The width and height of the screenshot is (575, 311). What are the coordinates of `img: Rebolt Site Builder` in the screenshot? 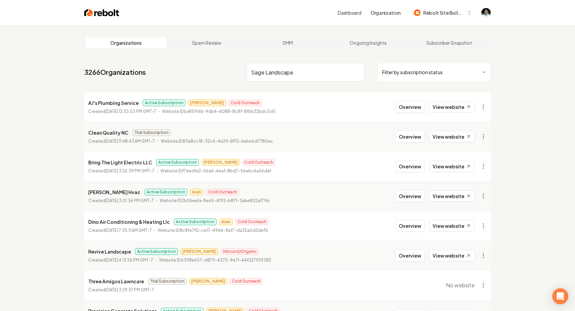 It's located at (417, 13).